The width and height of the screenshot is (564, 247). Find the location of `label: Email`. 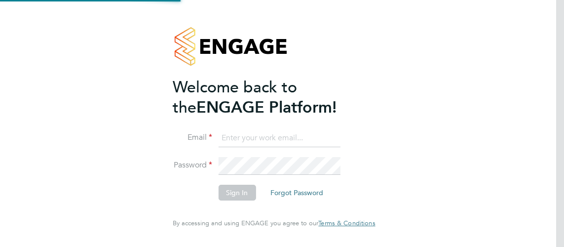

label: Email is located at coordinates (193, 137).